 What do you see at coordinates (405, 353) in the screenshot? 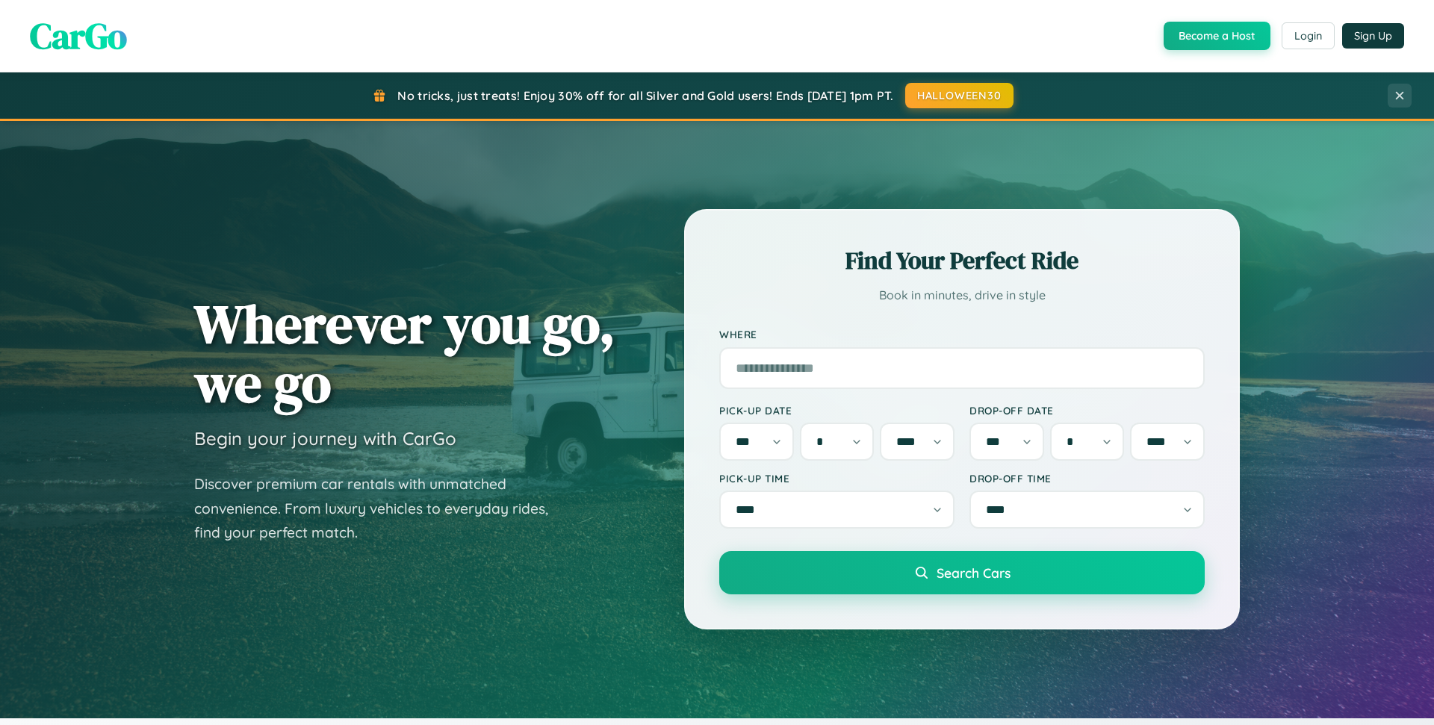
I see `h1: Wherever you go, we go` at bounding box center [405, 353].